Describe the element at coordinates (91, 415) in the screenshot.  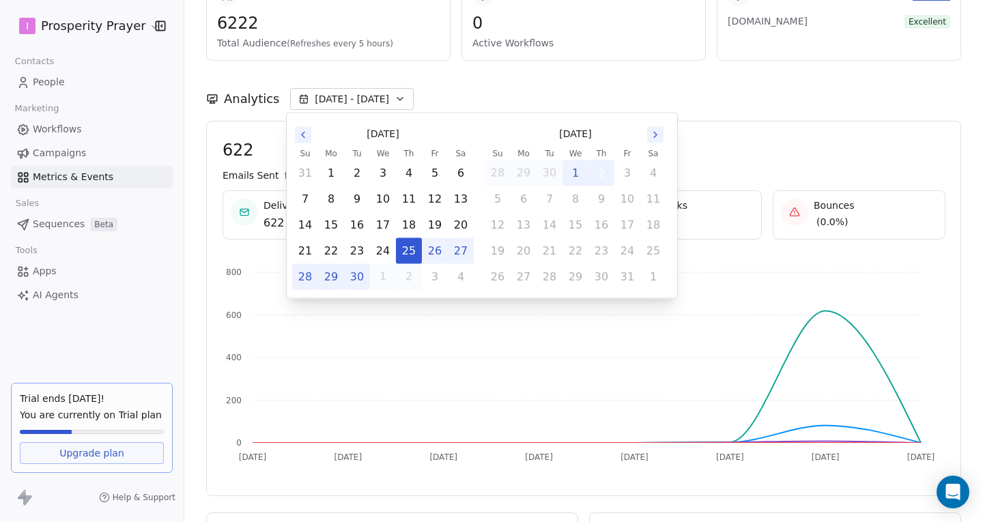
I see `span: You are currently on Trial plan` at that location.